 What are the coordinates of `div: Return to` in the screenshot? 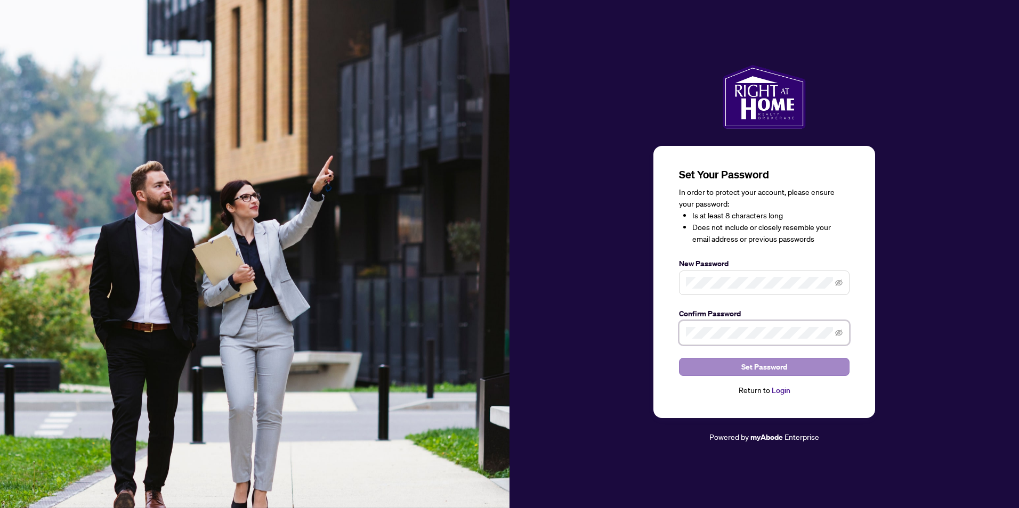 It's located at (764, 391).